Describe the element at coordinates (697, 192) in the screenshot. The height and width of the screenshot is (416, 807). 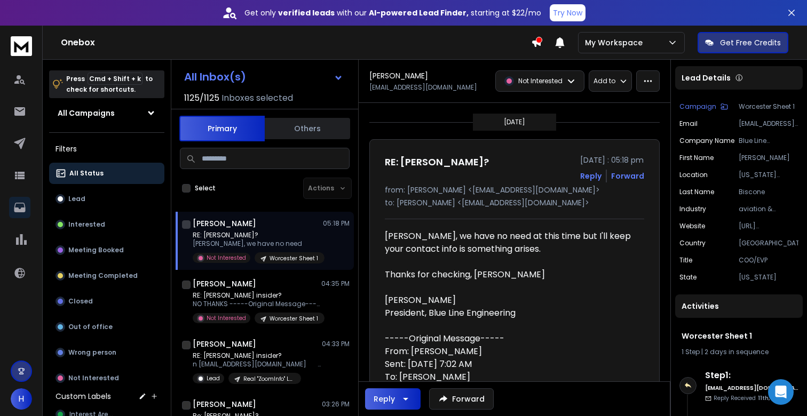
I see `p: Last Name` at that location.